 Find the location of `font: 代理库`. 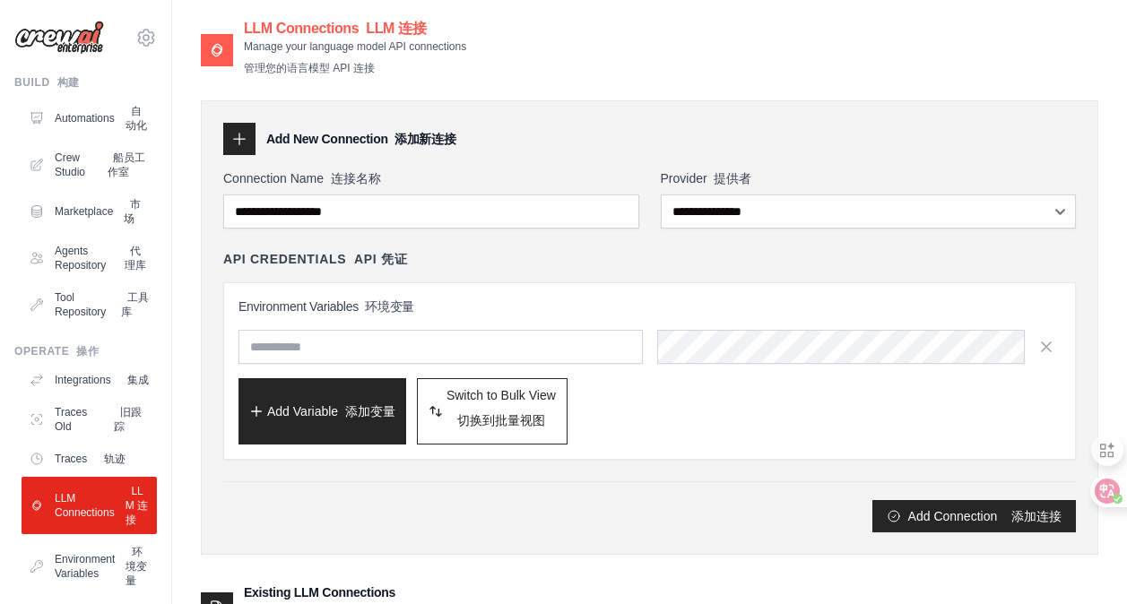

font: 代理库 is located at coordinates (135, 258).